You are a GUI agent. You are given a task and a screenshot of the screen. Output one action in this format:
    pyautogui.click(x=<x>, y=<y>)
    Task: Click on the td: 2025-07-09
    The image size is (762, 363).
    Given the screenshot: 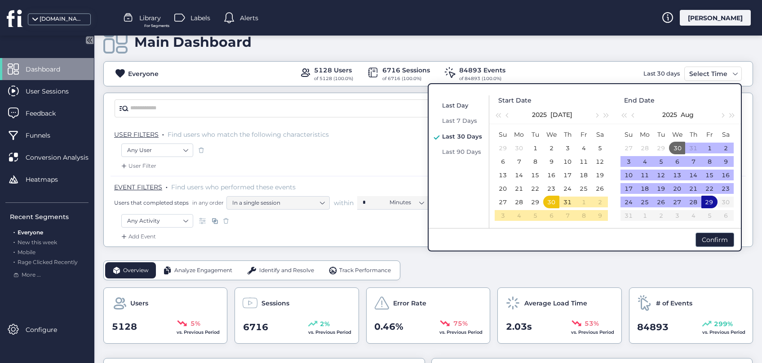 What is the action you would take?
    pyautogui.click(x=551, y=161)
    